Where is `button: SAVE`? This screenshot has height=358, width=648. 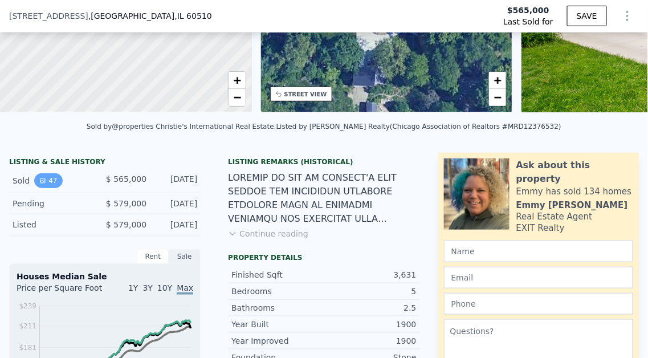
button: SAVE is located at coordinates (587, 16).